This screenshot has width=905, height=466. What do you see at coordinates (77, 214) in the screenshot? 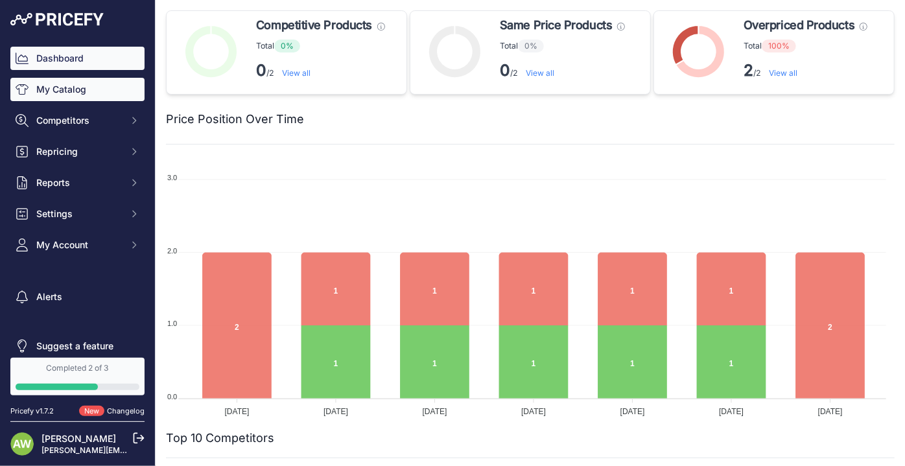
I see `button: Settings` at bounding box center [77, 214].